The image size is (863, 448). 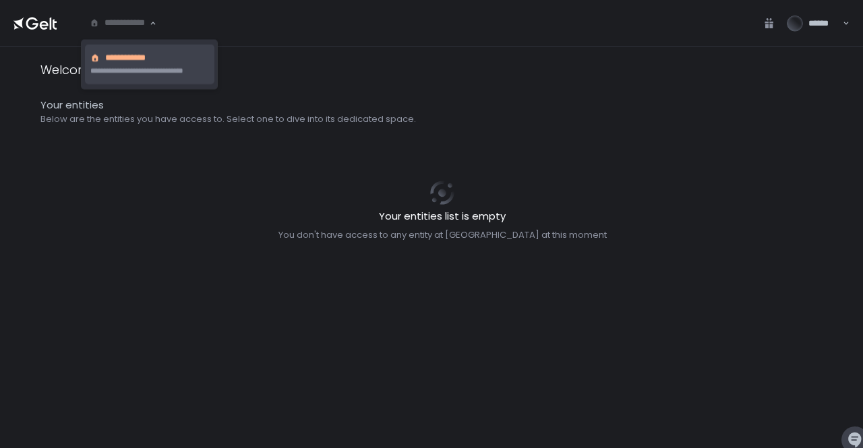 What do you see at coordinates (442, 216) in the screenshot?
I see `h2: Your entities list is empty` at bounding box center [442, 216].